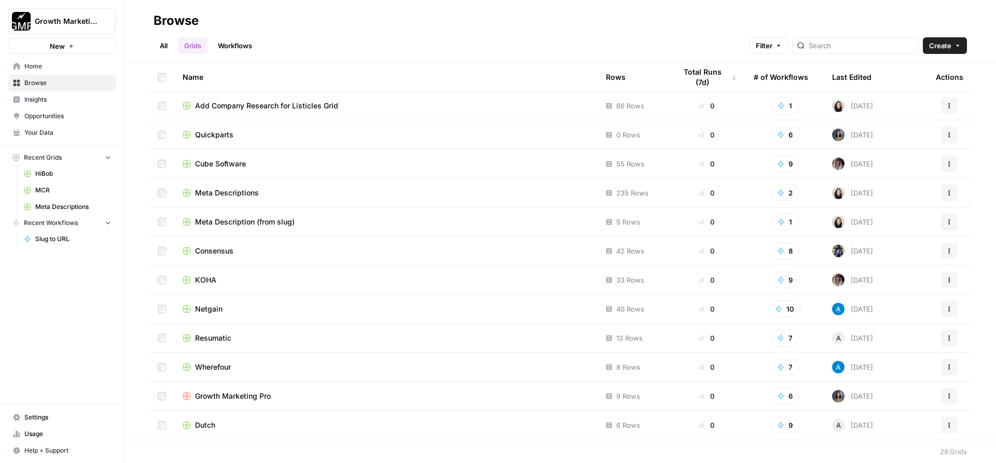 The width and height of the screenshot is (996, 463). Describe the element at coordinates (386, 396) in the screenshot. I see `a: Growth Marketing Pro` at that location.